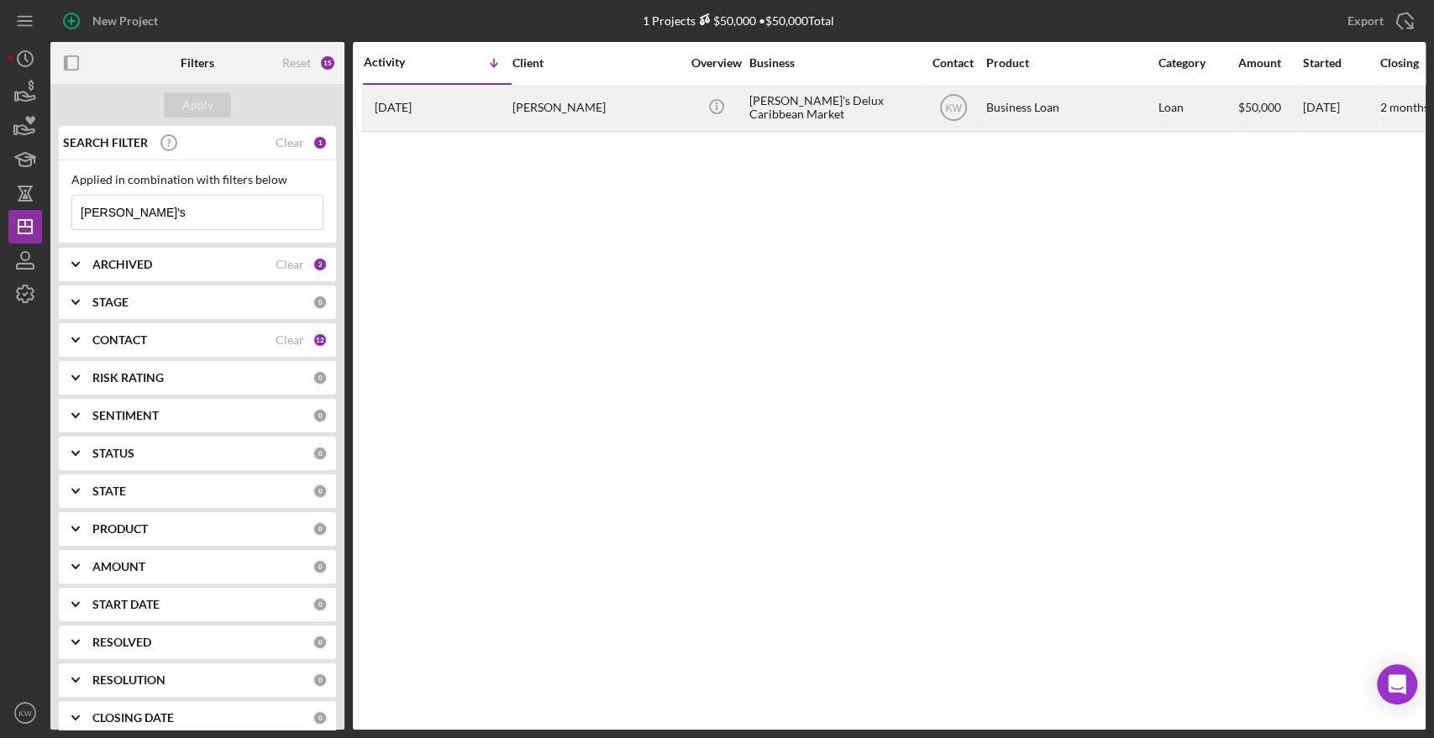  Describe the element at coordinates (297, 63) in the screenshot. I see `div: Reset` at that location.